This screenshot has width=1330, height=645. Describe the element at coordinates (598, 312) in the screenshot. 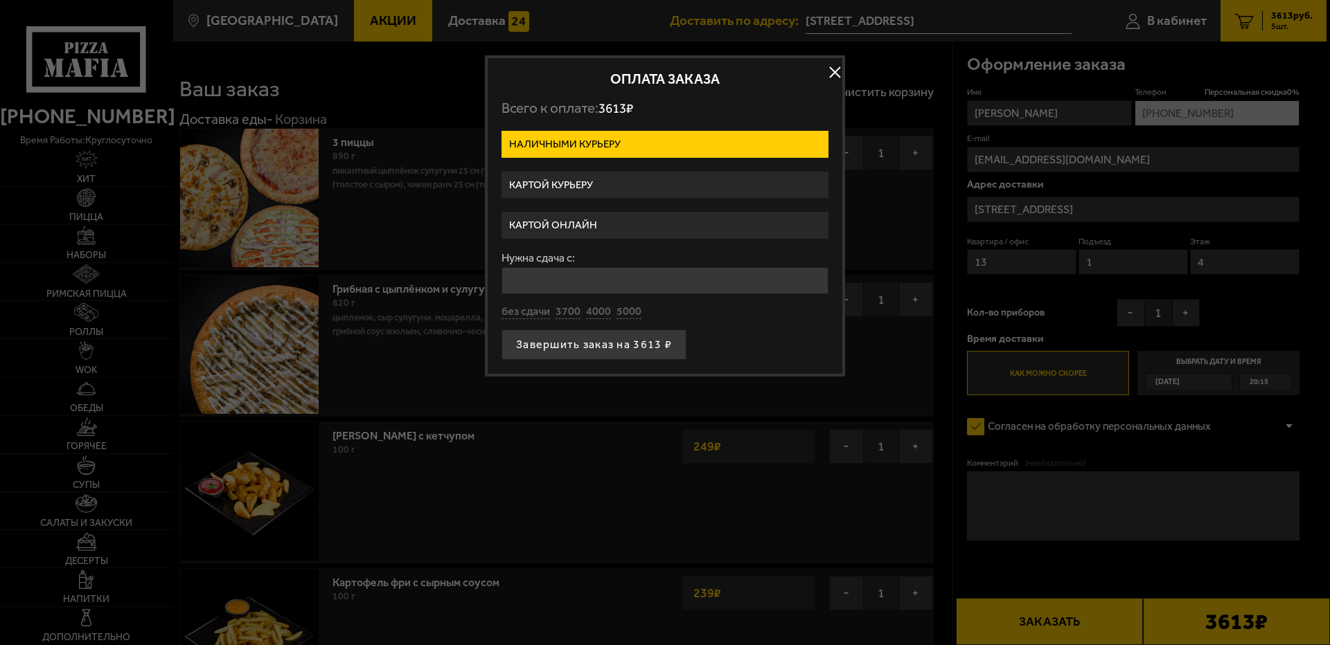

I see `button: 4000` at that location.